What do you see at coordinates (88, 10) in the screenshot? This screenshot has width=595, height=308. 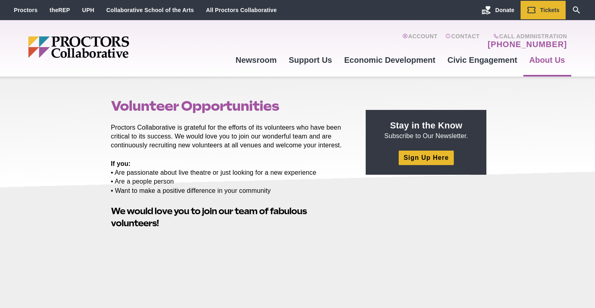 I see `a: UPH` at bounding box center [88, 10].